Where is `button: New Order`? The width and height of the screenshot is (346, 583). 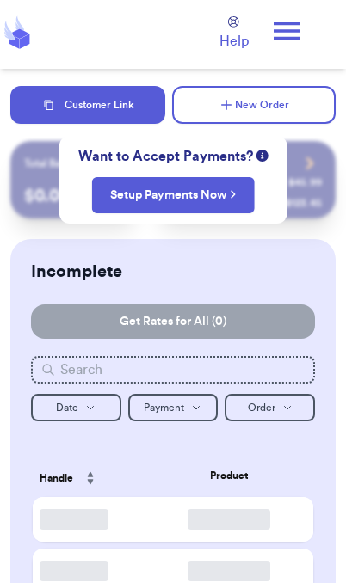 button: New Order is located at coordinates (254, 105).